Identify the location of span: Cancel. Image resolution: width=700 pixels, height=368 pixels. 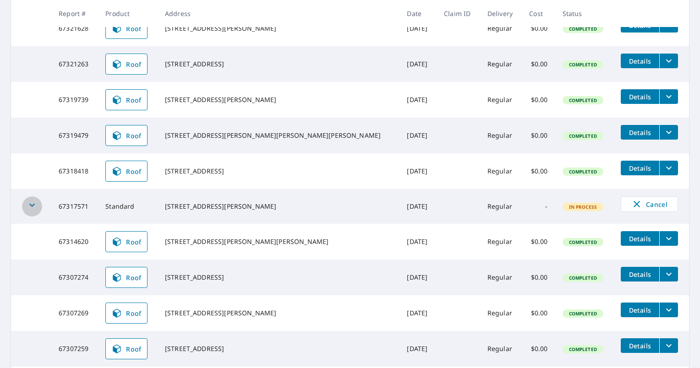
(649, 204).